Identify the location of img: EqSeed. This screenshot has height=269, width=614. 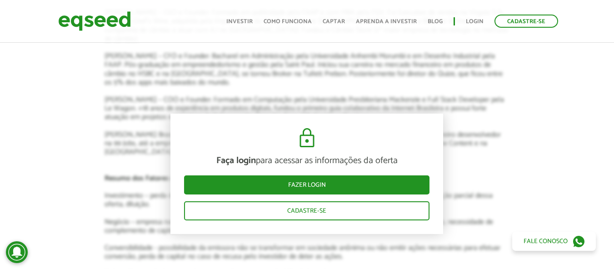
(95, 21).